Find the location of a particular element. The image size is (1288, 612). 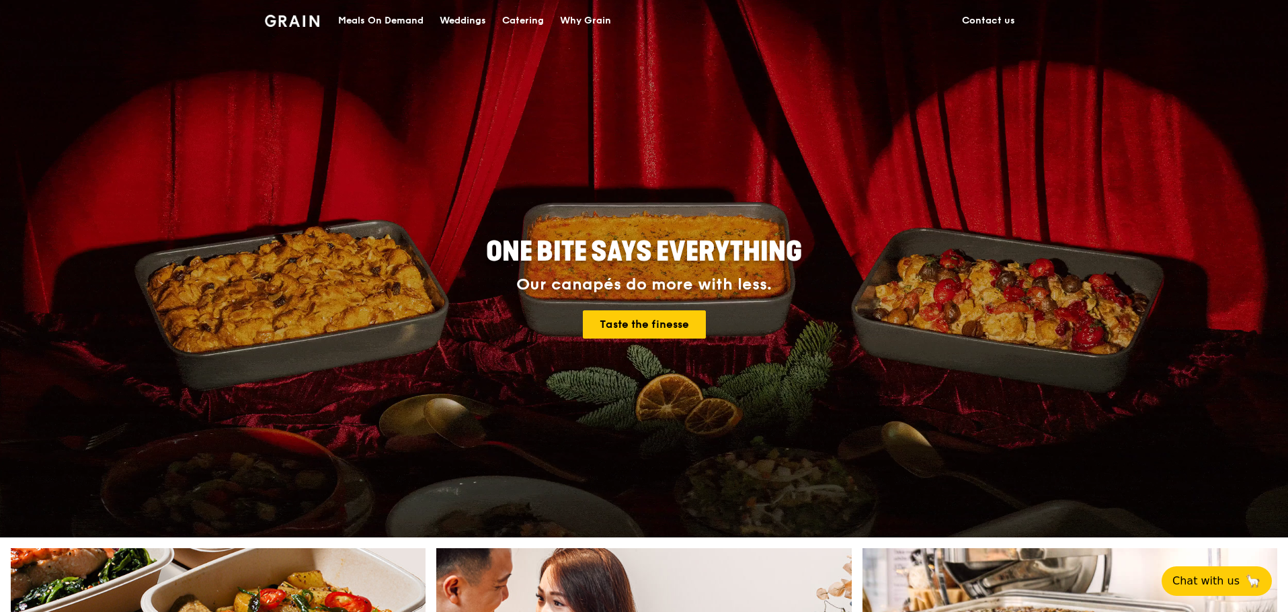

button: Chat with us🦙 is located at coordinates (1216, 581).